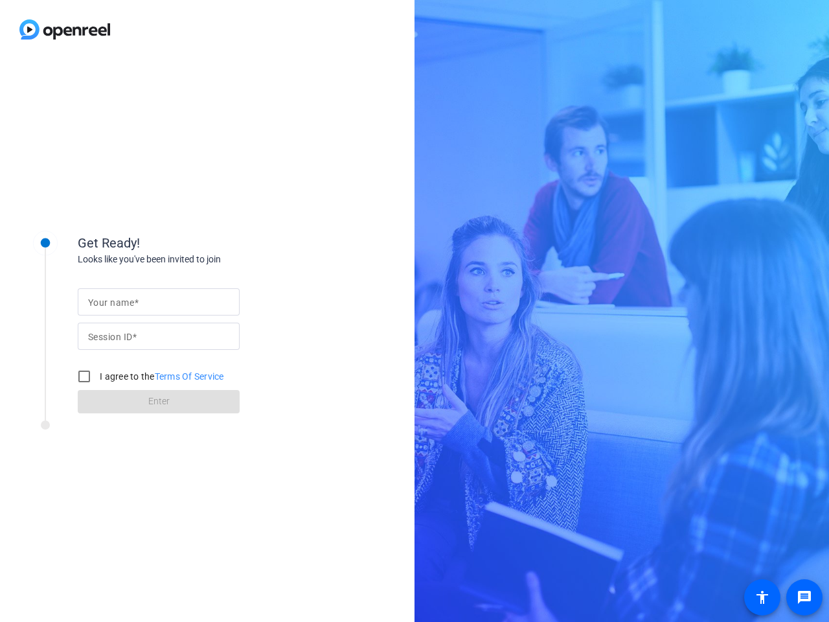  Describe the element at coordinates (804, 597) in the screenshot. I see `mat-icon: message` at that location.